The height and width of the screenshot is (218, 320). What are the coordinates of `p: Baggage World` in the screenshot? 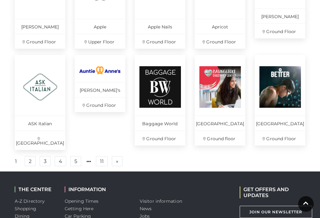 It's located at (160, 123).